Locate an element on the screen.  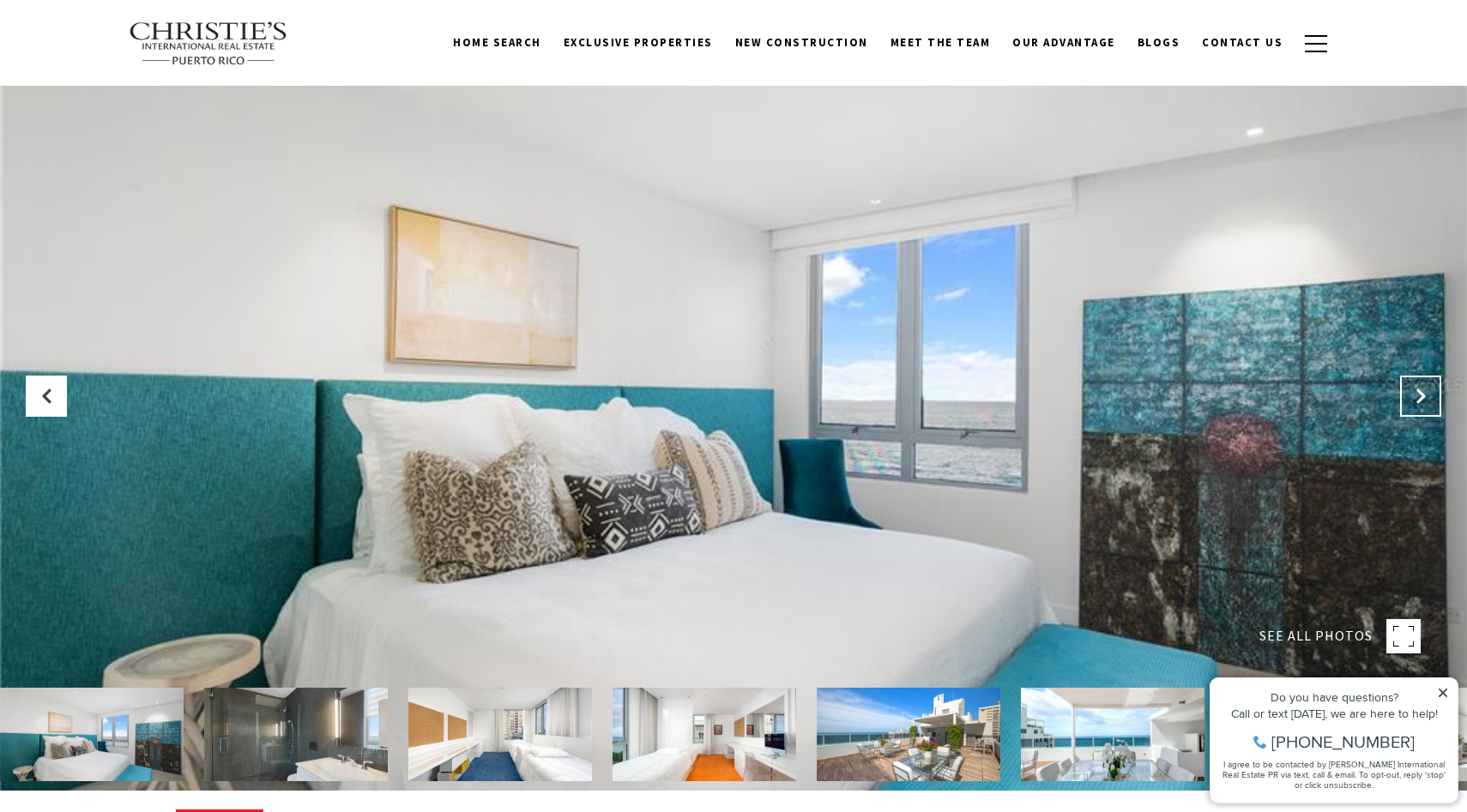
button: Previous Slide is located at coordinates (46, 397).